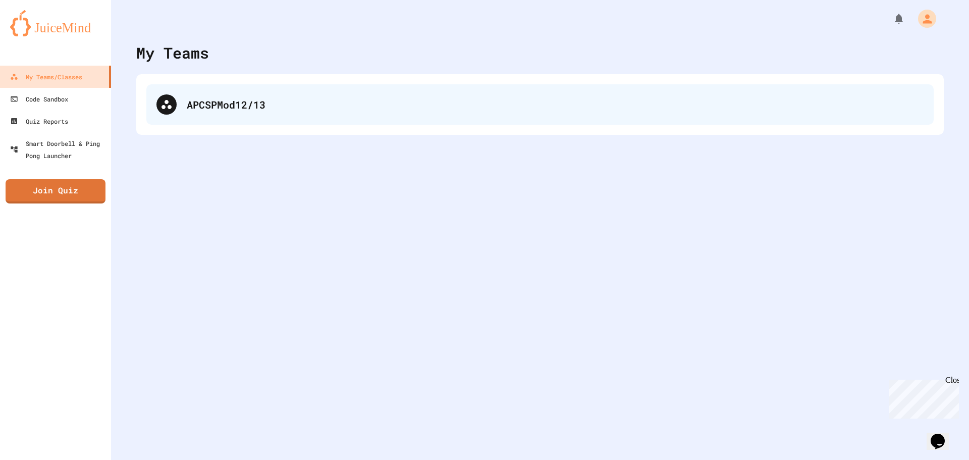  I want to click on a: Join Quiz, so click(56, 191).